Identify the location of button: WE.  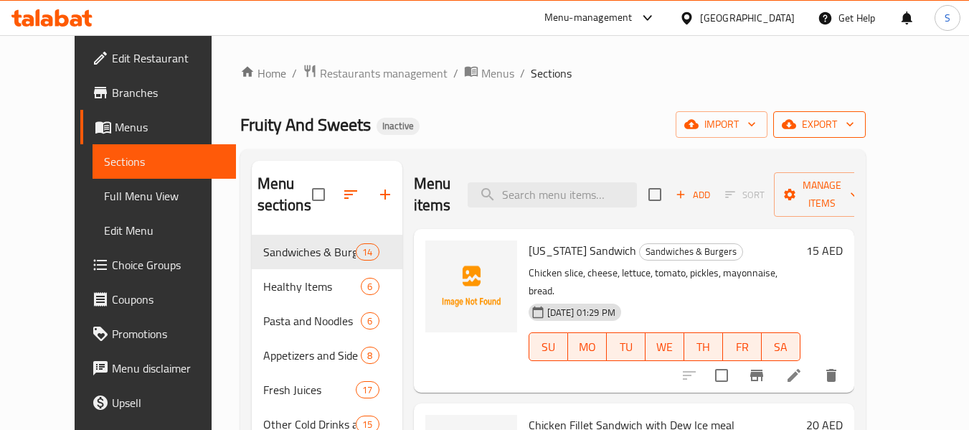
(665, 347).